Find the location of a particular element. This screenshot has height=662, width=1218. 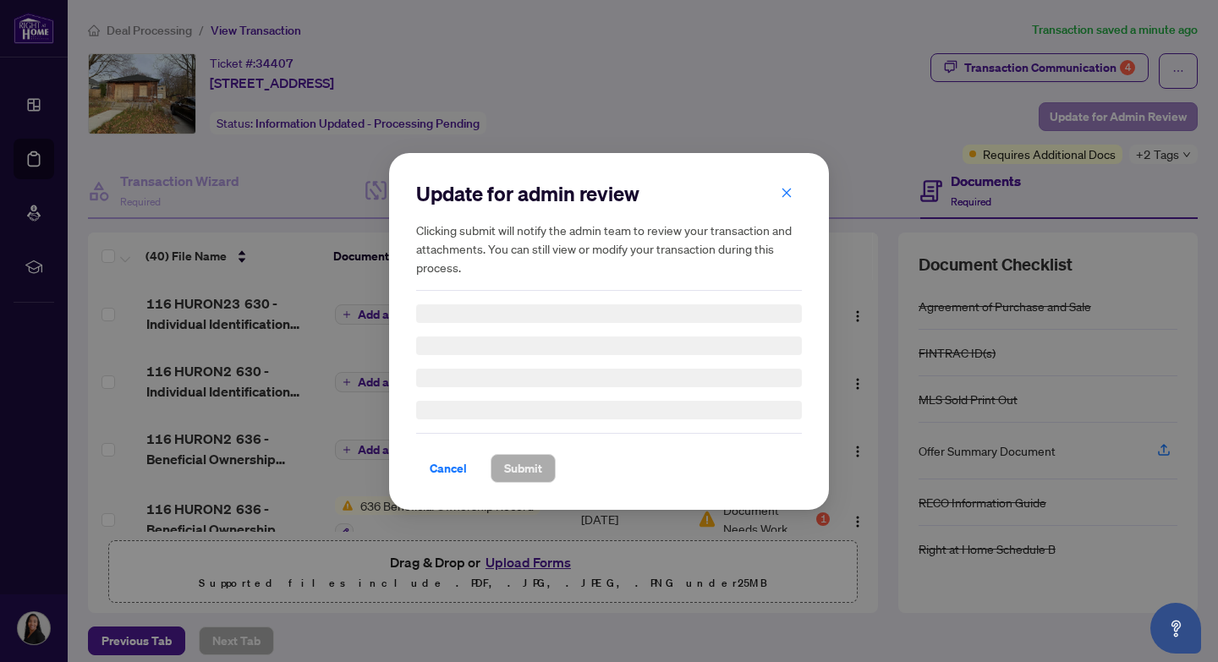

button: Submit is located at coordinates (523, 469).